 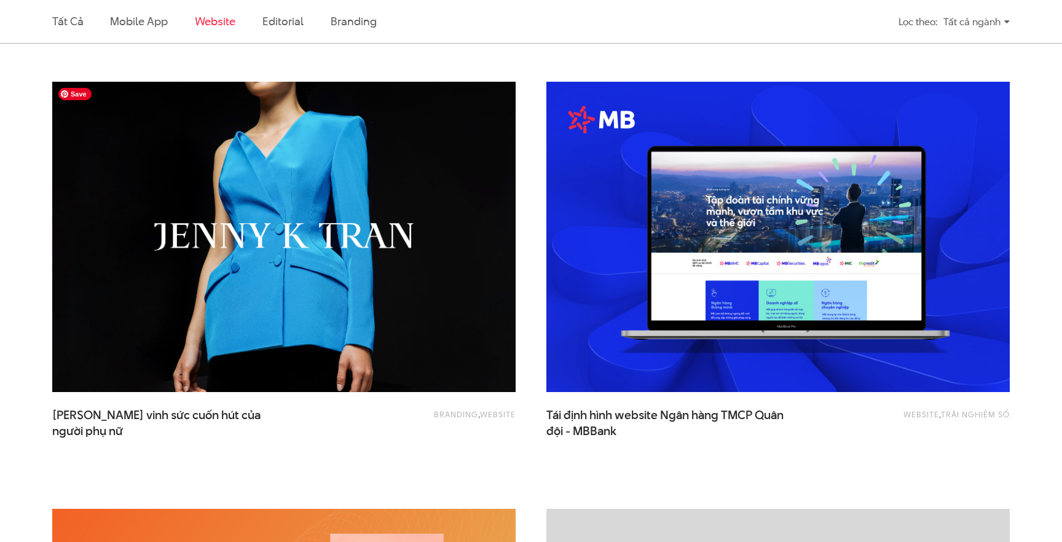 What do you see at coordinates (68, 21) in the screenshot?
I see `a: Tất cả` at bounding box center [68, 21].